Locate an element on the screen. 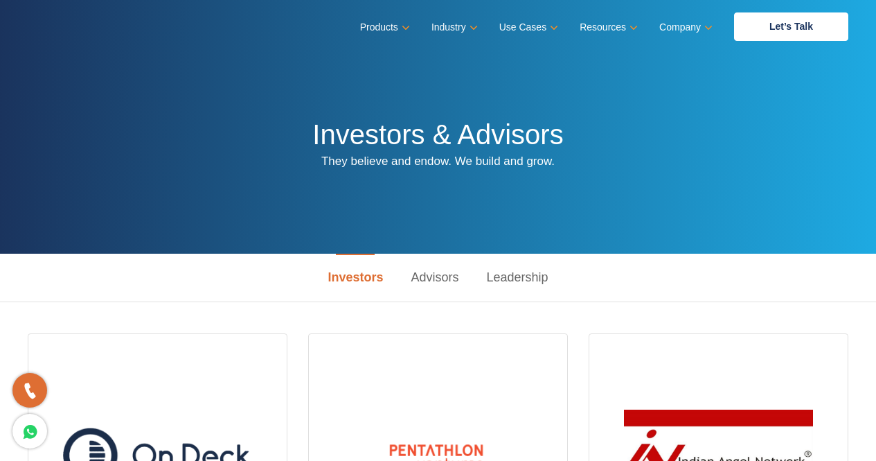 This screenshot has height=461, width=876. a: Company is located at coordinates (685, 27).